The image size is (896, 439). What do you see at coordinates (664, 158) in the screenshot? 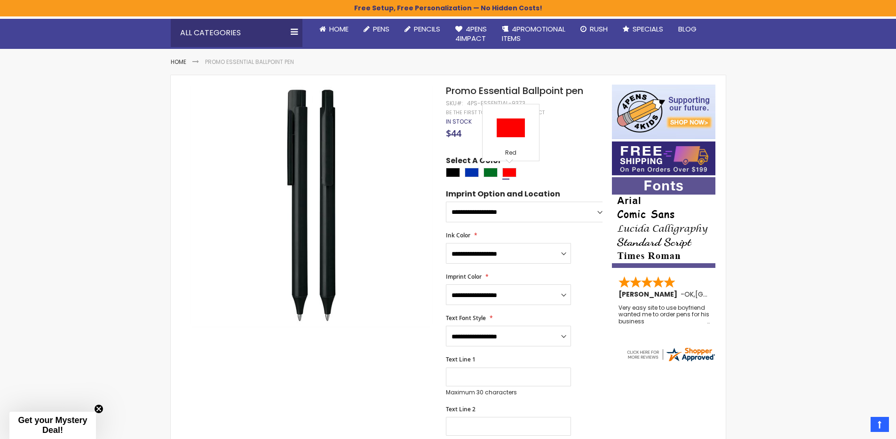
I see `img: Free shipping on orders over $199` at bounding box center [664, 158].